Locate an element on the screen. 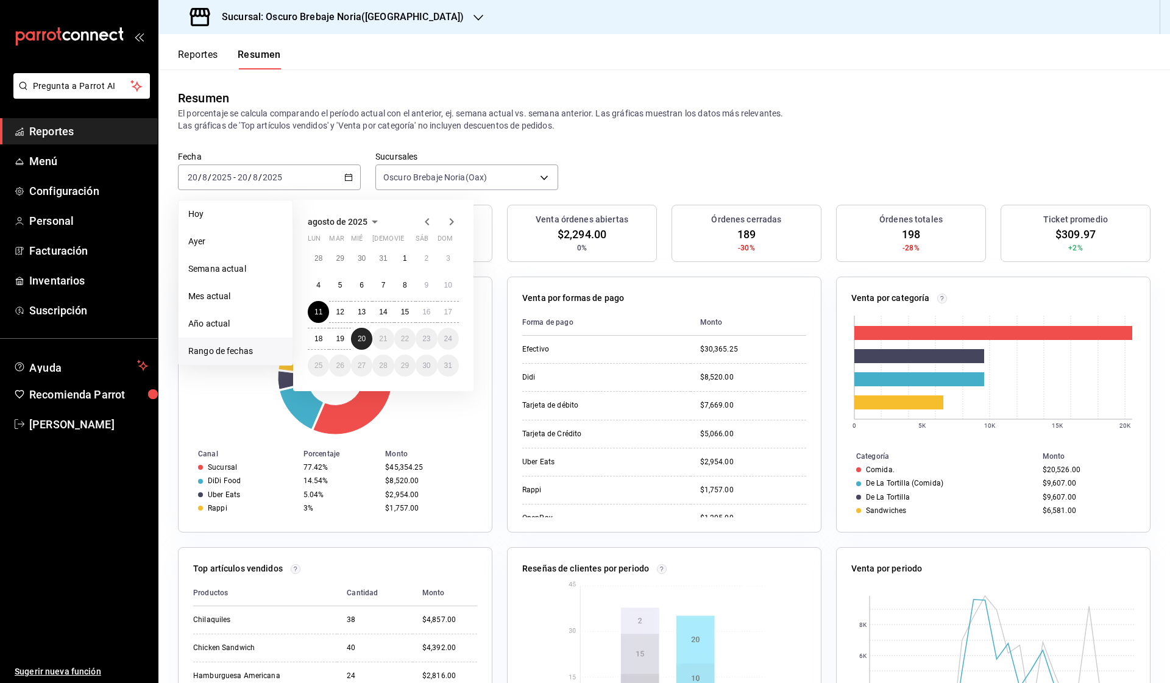  abbr: viernes is located at coordinates (399, 241).